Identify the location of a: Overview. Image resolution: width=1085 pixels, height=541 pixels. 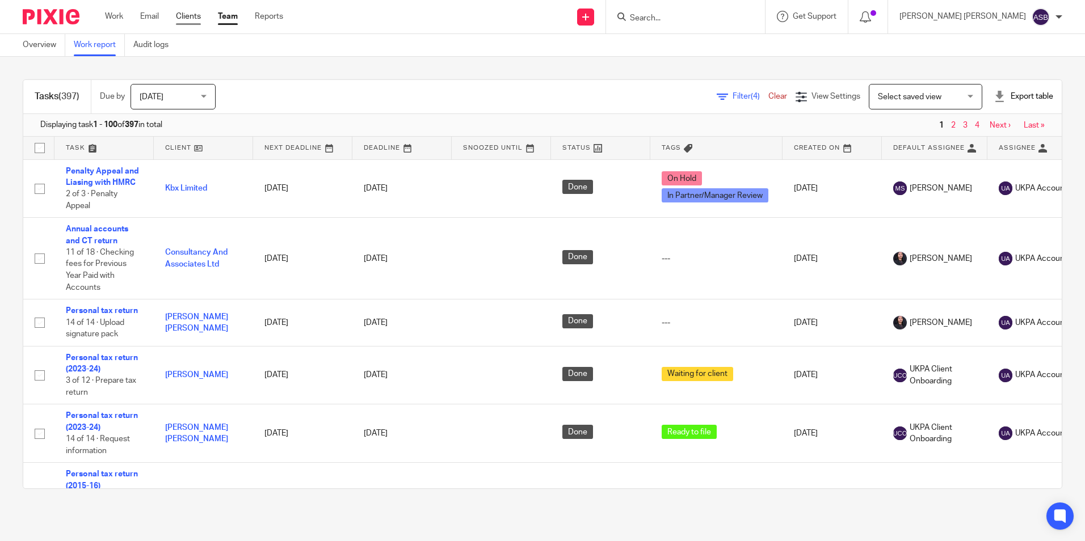
(44, 45).